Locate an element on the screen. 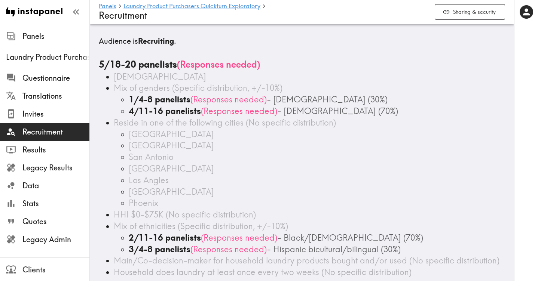 The image size is (538, 281). a: Laundry Product Purchasers Quickturn Exploratory is located at coordinates (192, 6).